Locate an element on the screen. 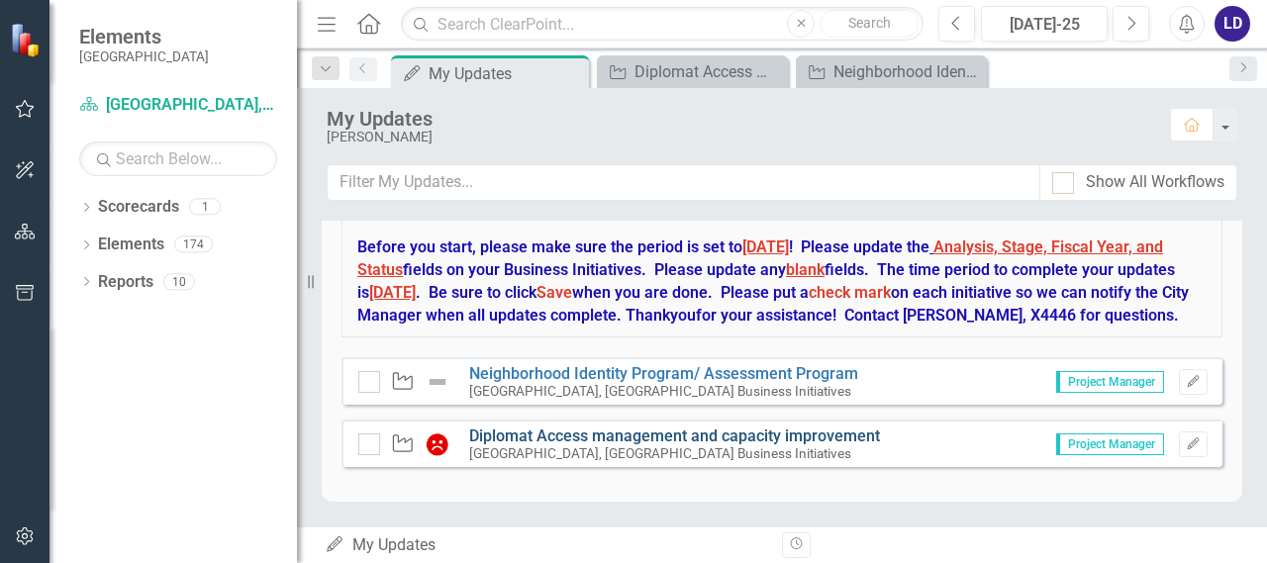 The image size is (1267, 563). div: 174 is located at coordinates (193, 244).